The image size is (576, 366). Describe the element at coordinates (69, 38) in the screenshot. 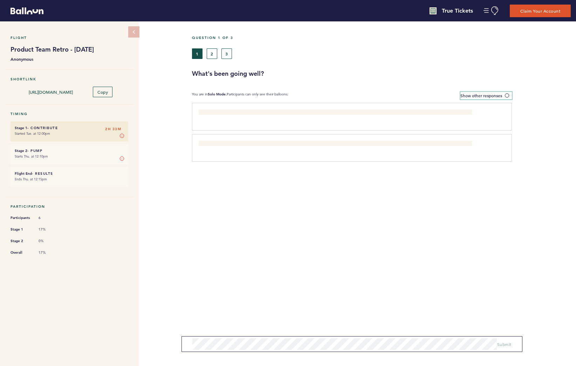

I see `h5: Flight` at that location.